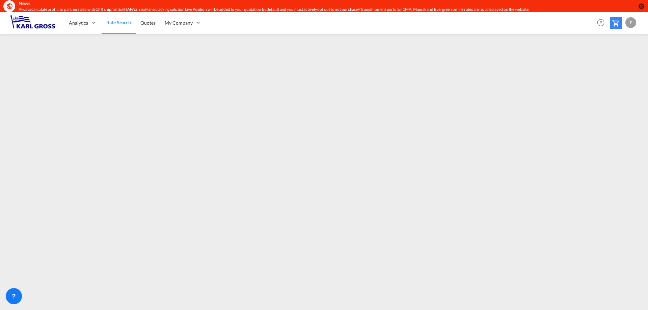 The width and height of the screenshot is (648, 310). I want to click on span: My Company, so click(179, 23).